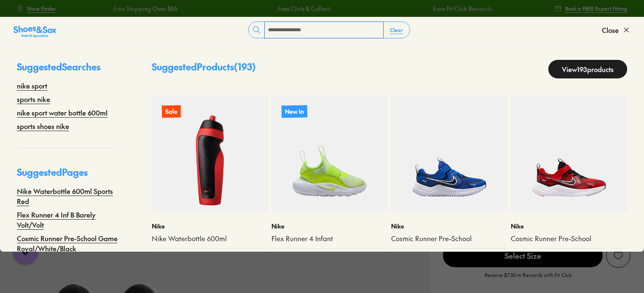 The width and height of the screenshot is (644, 293). Describe the element at coordinates (330, 153) in the screenshot. I see `a: New In` at that location.